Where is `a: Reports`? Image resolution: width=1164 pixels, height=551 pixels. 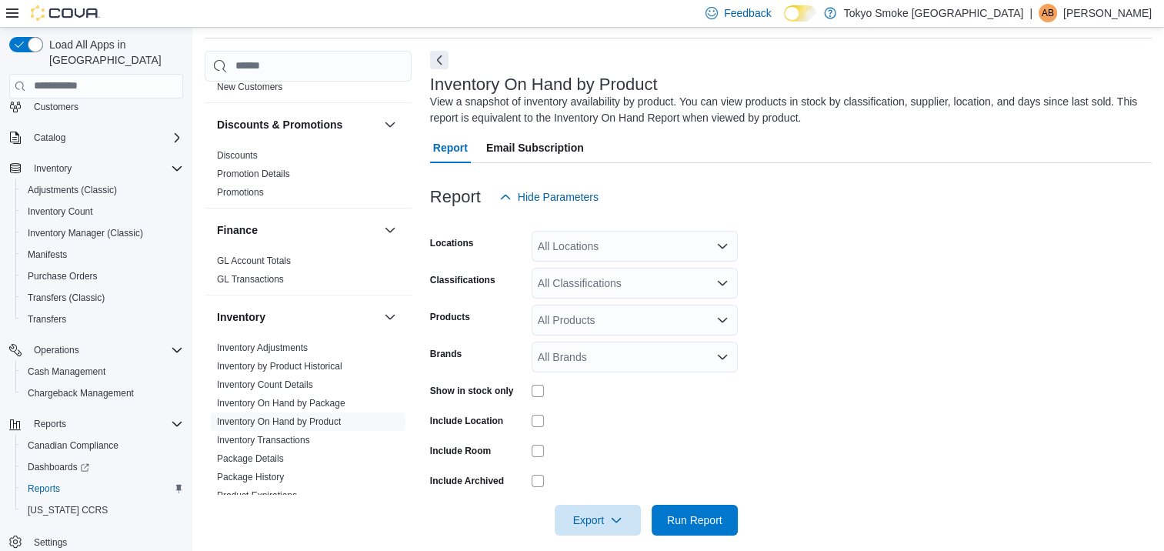 a: Reports is located at coordinates (44, 488).